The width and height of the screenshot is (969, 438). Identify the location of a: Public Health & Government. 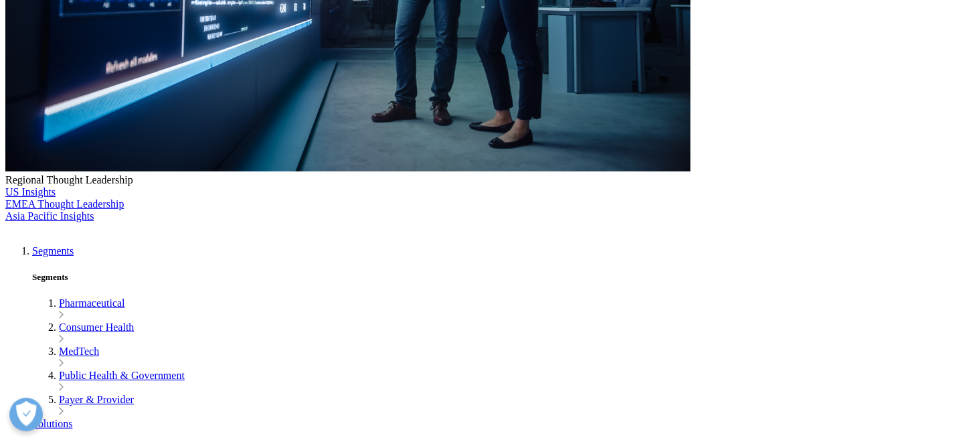
(122, 375).